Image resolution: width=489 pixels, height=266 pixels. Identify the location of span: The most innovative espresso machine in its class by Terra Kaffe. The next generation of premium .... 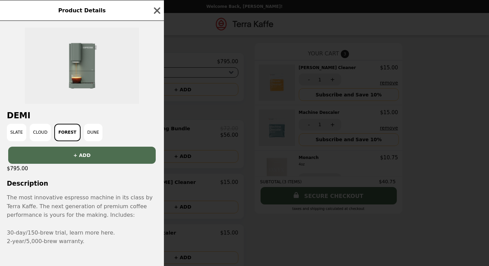
(80, 219).